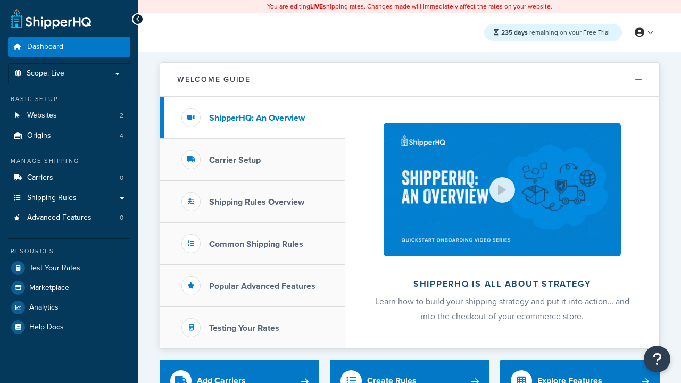 This screenshot has width=681, height=383. I want to click on span: remaining on your Free Trial, so click(556, 32).